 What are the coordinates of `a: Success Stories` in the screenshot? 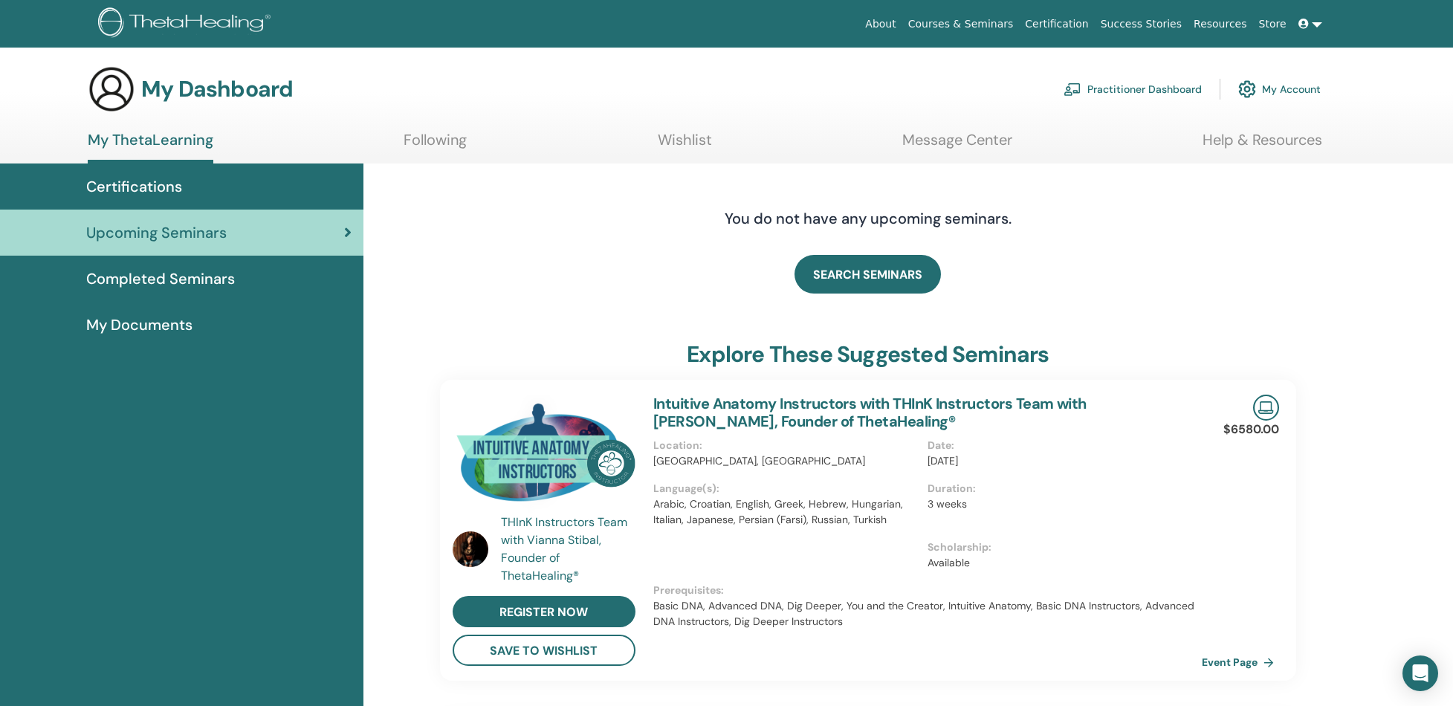 It's located at (1141, 24).